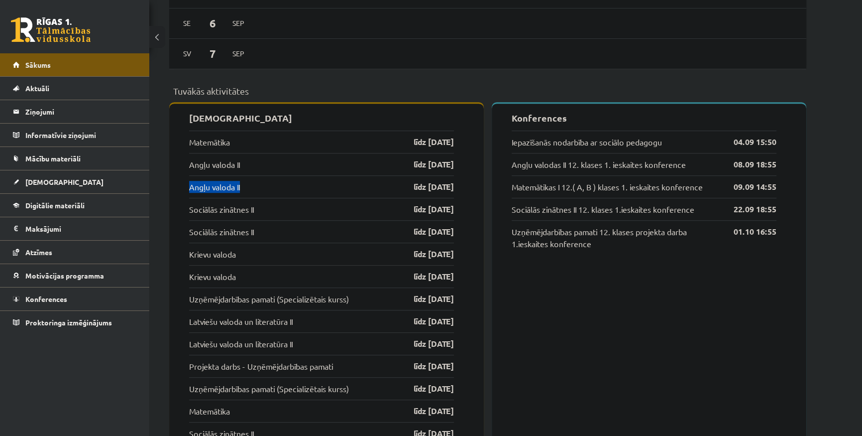 Image resolution: width=862 pixels, height=436 pixels. What do you see at coordinates (748, 142) in the screenshot?
I see `a: 04.09 15:50` at bounding box center [748, 142].